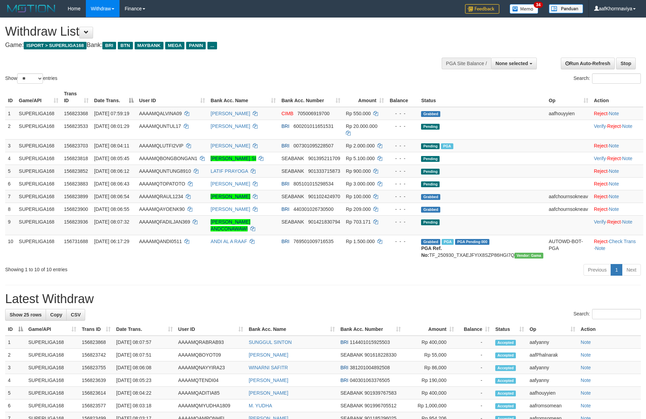  What do you see at coordinates (514, 64) in the screenshot?
I see `button: None selected` at bounding box center [514, 64].